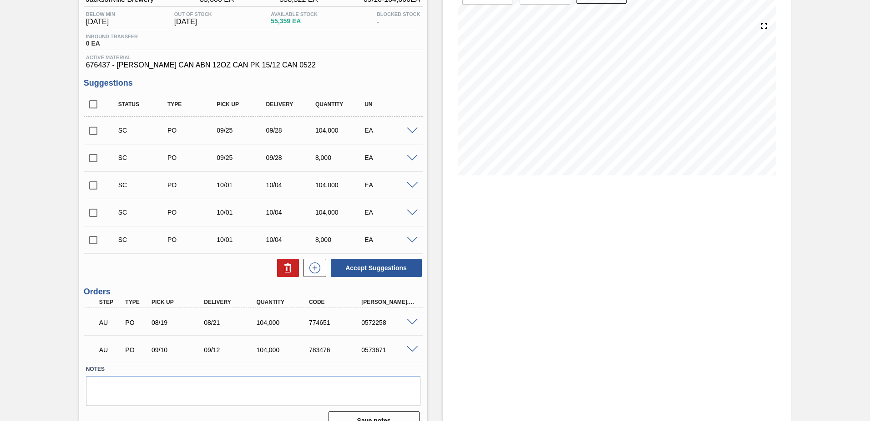 This screenshot has width=870, height=421. What do you see at coordinates (231, 350) in the screenshot?
I see `div: 09/12/2025` at bounding box center [231, 350].